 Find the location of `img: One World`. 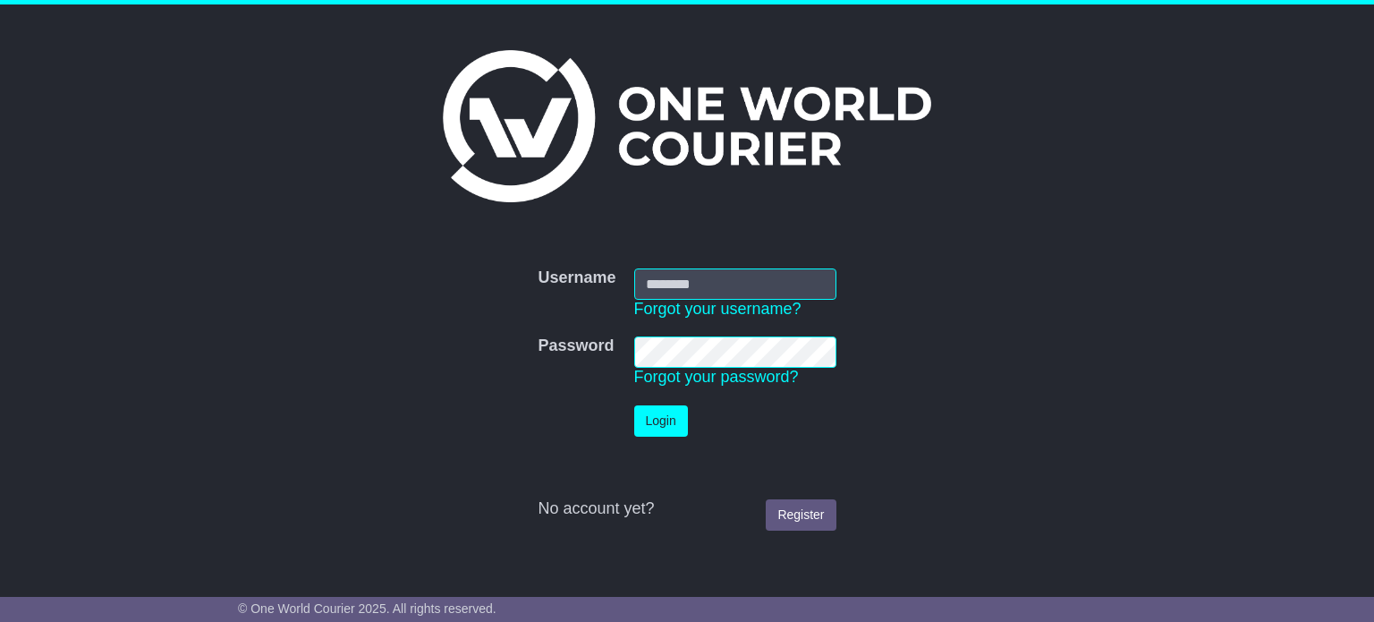

img: One World is located at coordinates (687, 126).